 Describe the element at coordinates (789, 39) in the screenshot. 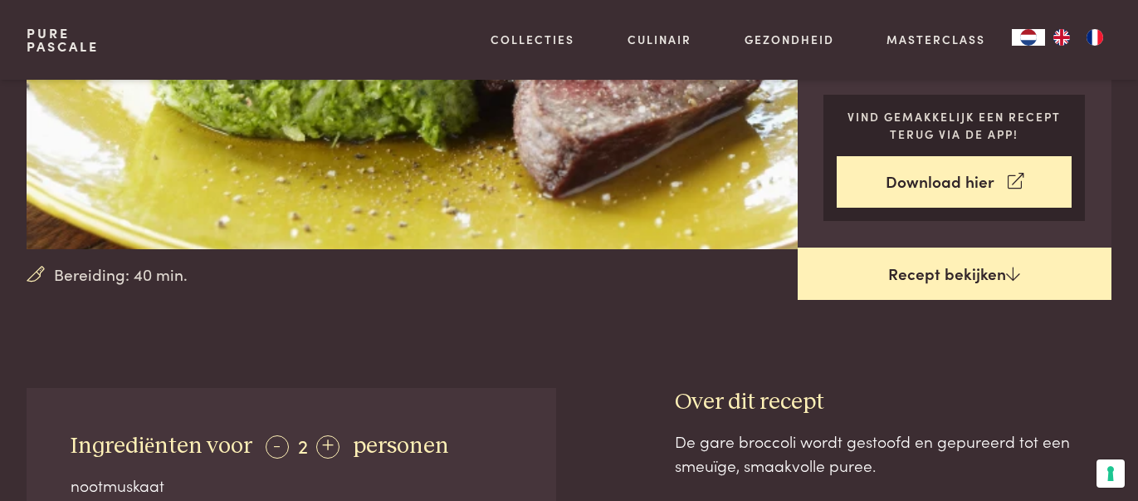

I see `a: Gezondheid` at that location.